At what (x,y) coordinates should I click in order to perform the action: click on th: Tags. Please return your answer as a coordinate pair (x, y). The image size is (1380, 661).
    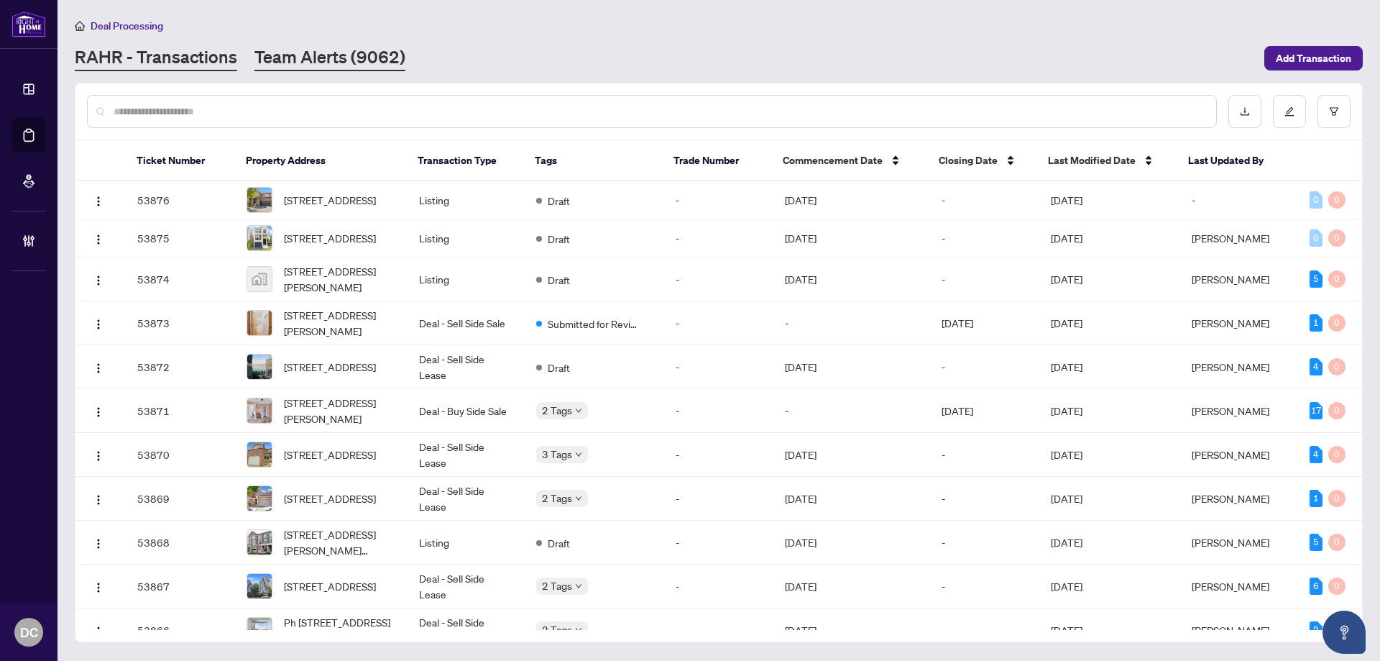
    Looking at the image, I should click on (592, 161).